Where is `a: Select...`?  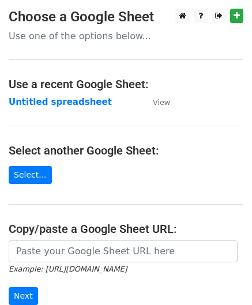
a: Select... is located at coordinates (30, 175).